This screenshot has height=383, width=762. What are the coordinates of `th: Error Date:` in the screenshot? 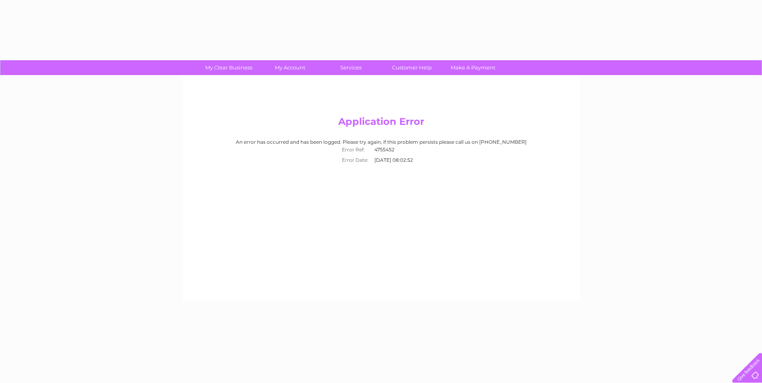 It's located at (355, 160).